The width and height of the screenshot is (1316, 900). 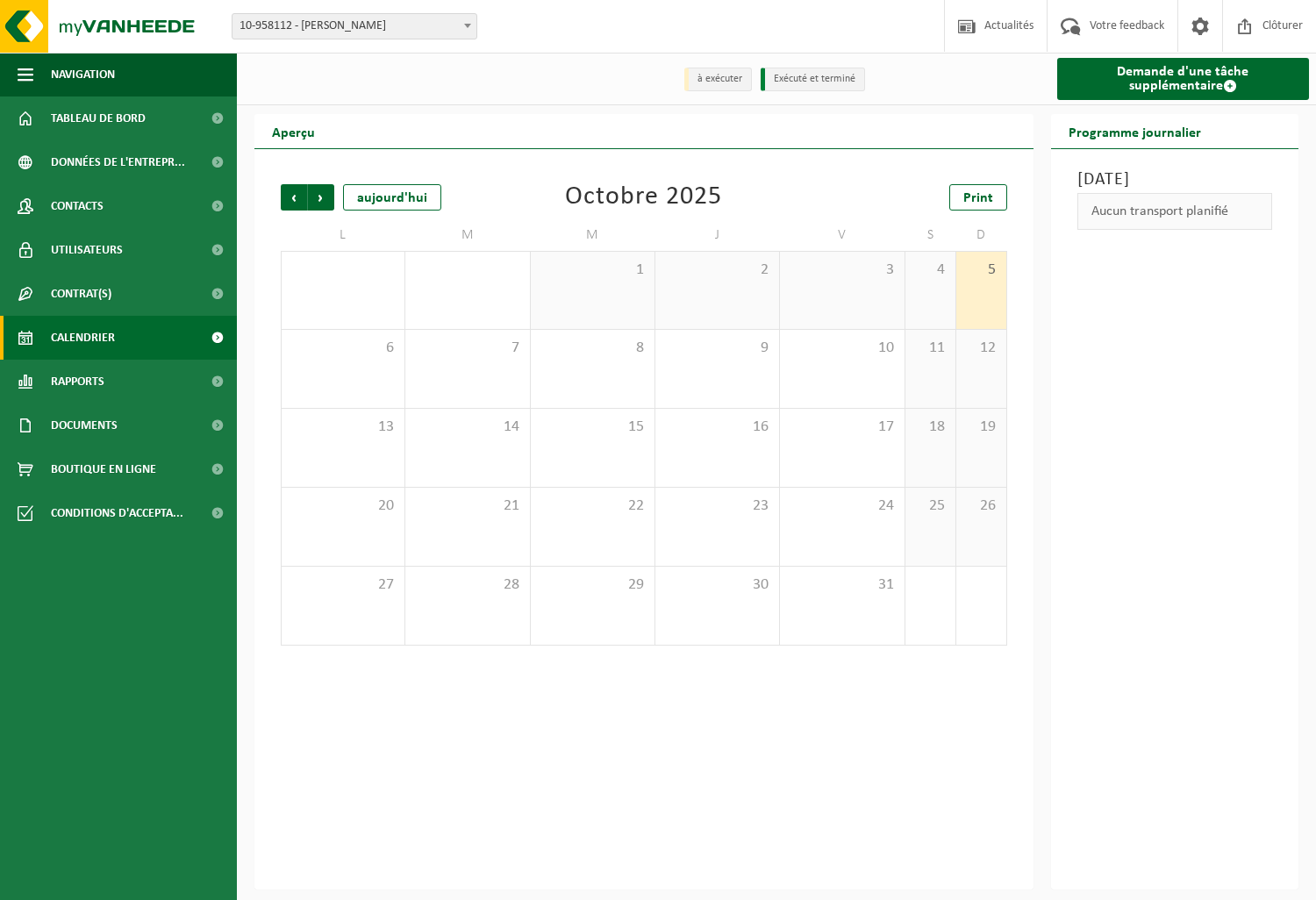 I want to click on span: 14, so click(x=467, y=427).